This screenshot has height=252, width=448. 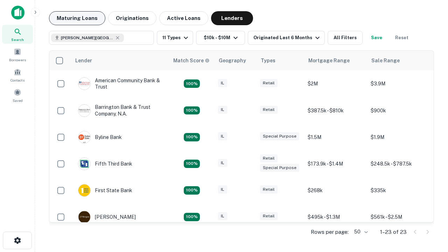 What do you see at coordinates (18, 60) in the screenshot?
I see `span: Borrowers` at bounding box center [18, 60].